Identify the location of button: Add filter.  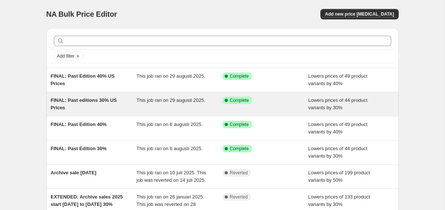
(69, 56).